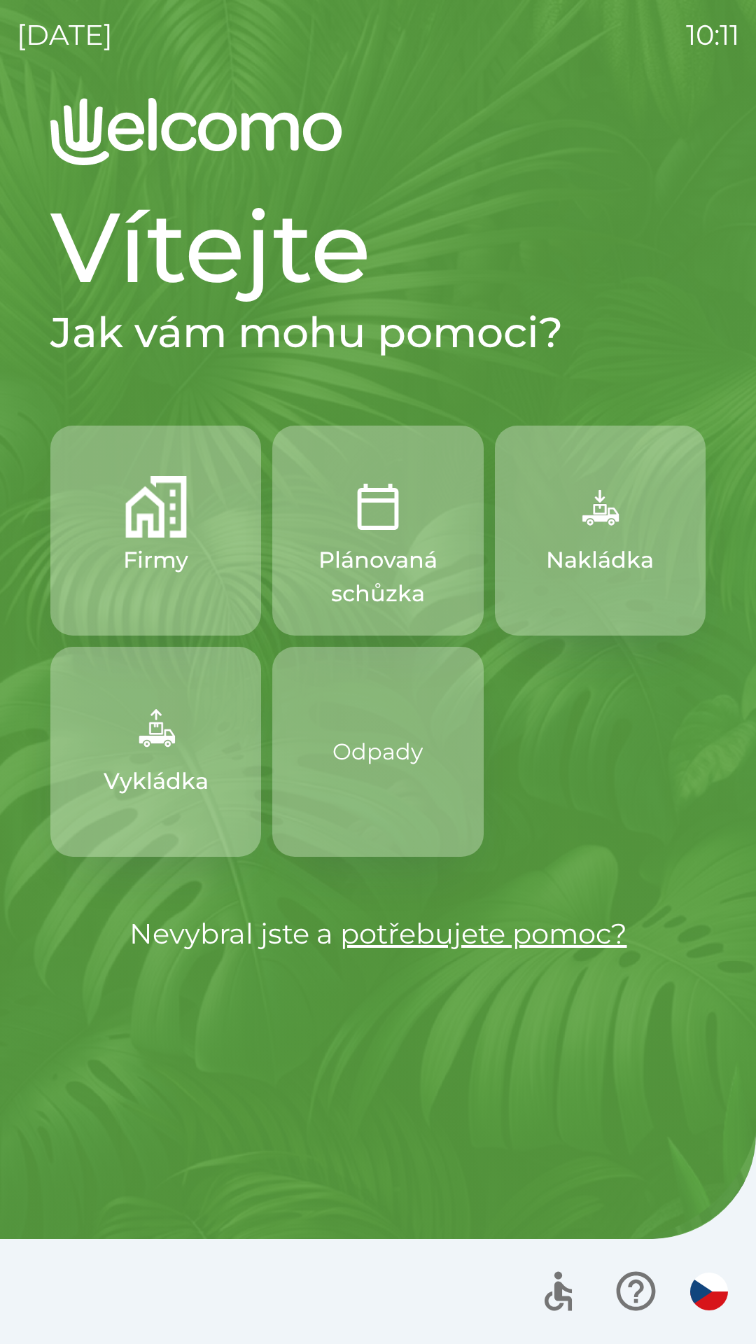 This screenshot has height=1344, width=756. What do you see at coordinates (600, 507) in the screenshot?
I see `img: f13ba18a-b211-450c-abe6-f0da78179e0f.png` at bounding box center [600, 507].